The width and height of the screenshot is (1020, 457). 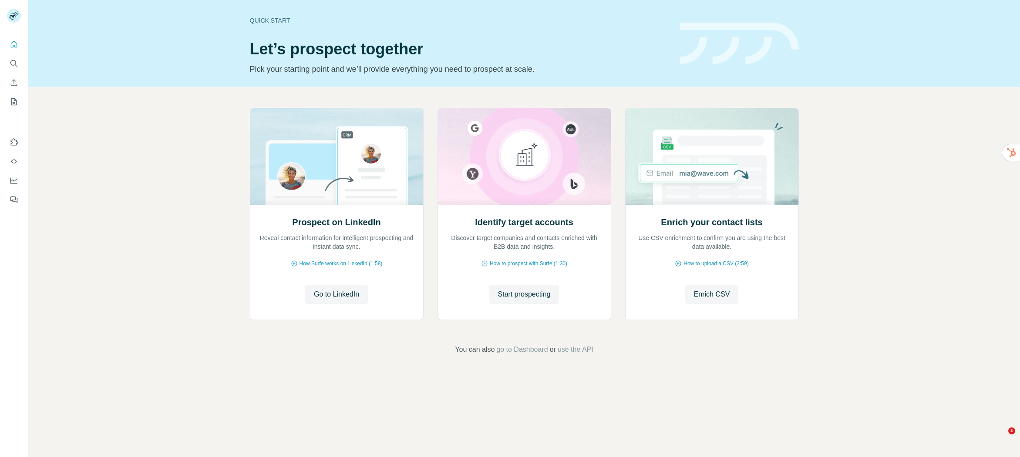 What do you see at coordinates (524, 222) in the screenshot?
I see `h2: Identify target accounts` at bounding box center [524, 222].